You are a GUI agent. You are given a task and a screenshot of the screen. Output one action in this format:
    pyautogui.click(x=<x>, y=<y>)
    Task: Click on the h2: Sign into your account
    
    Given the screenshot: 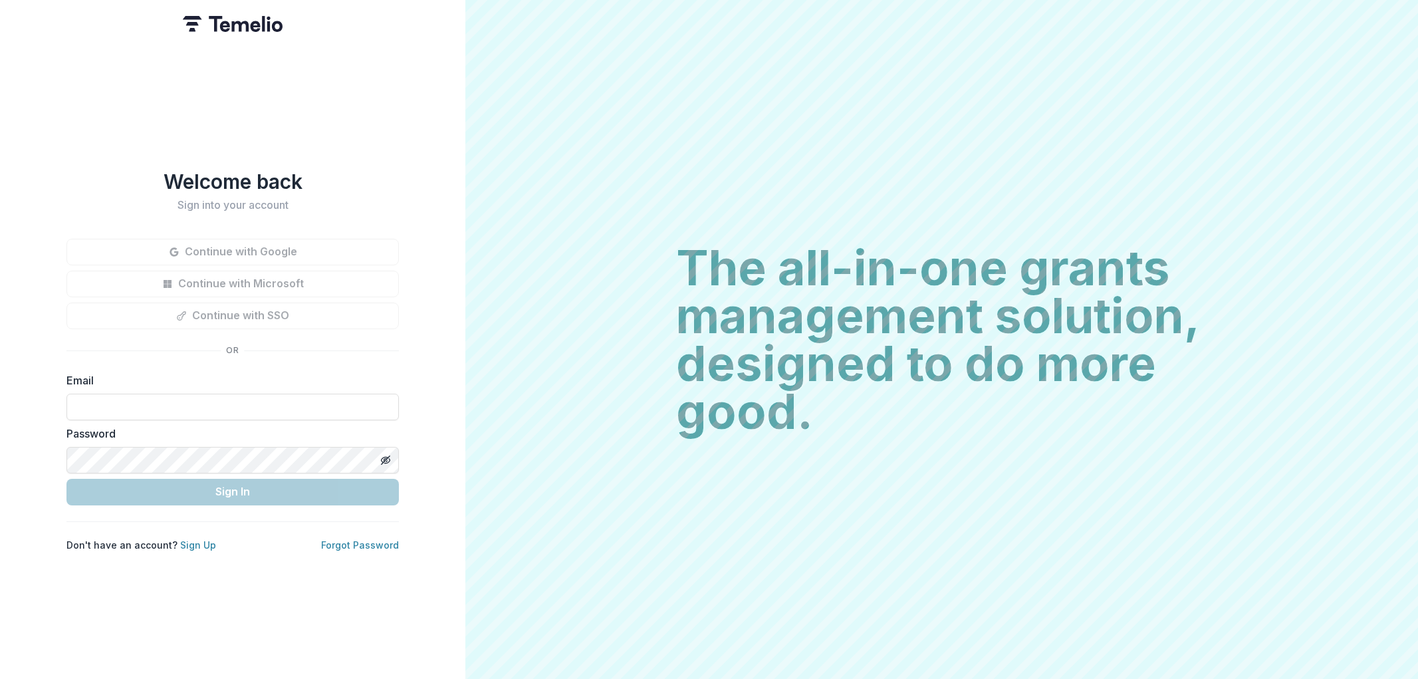 What is the action you would take?
    pyautogui.click(x=233, y=205)
    